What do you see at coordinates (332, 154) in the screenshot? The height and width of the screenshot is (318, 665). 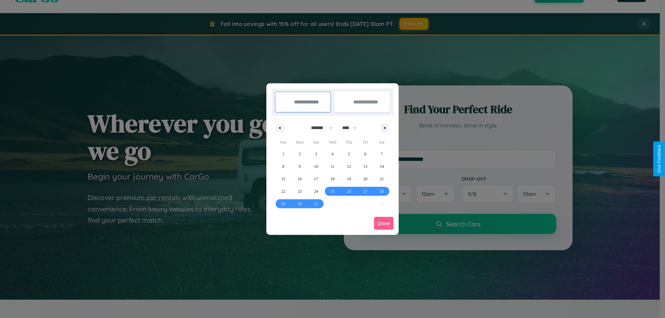 I see `button: 4` at bounding box center [332, 154].